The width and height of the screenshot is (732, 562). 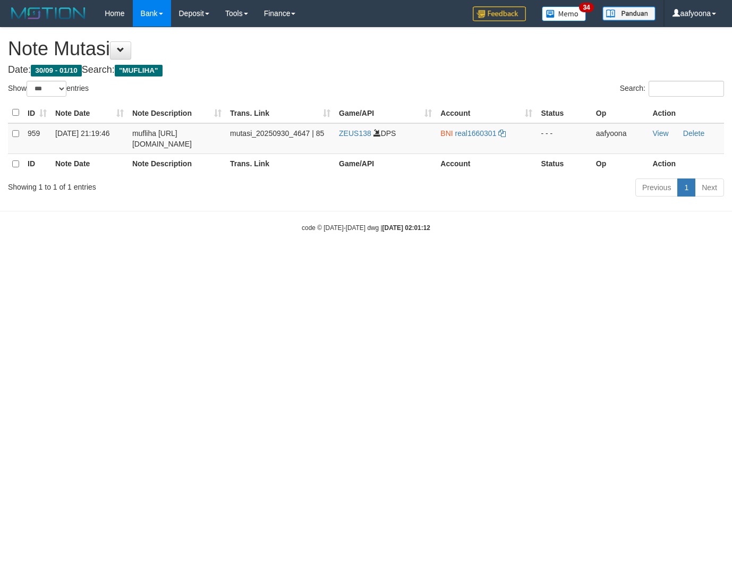 What do you see at coordinates (46, 89) in the screenshot?
I see `select: Showentries` at bounding box center [46, 89].